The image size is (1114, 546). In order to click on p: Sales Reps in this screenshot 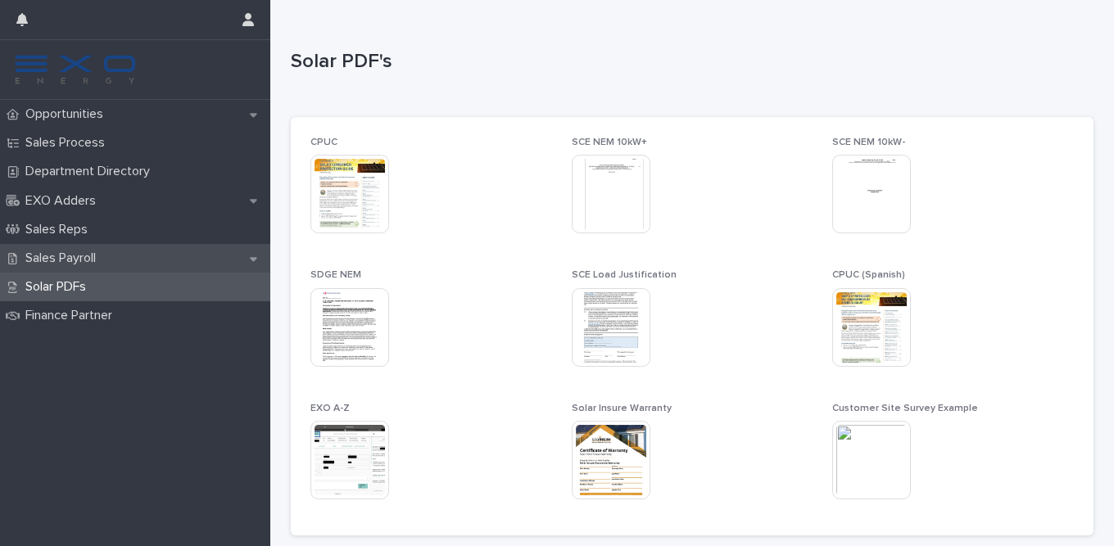, I will do `click(60, 229)`.